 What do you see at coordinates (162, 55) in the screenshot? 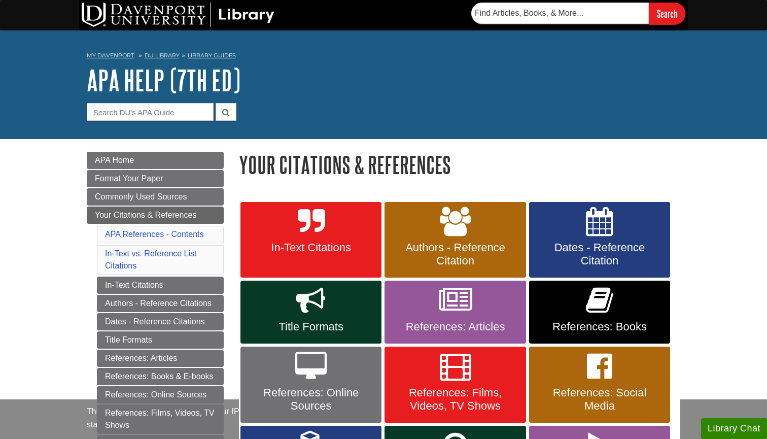
I see `a: DU Library` at bounding box center [162, 55].